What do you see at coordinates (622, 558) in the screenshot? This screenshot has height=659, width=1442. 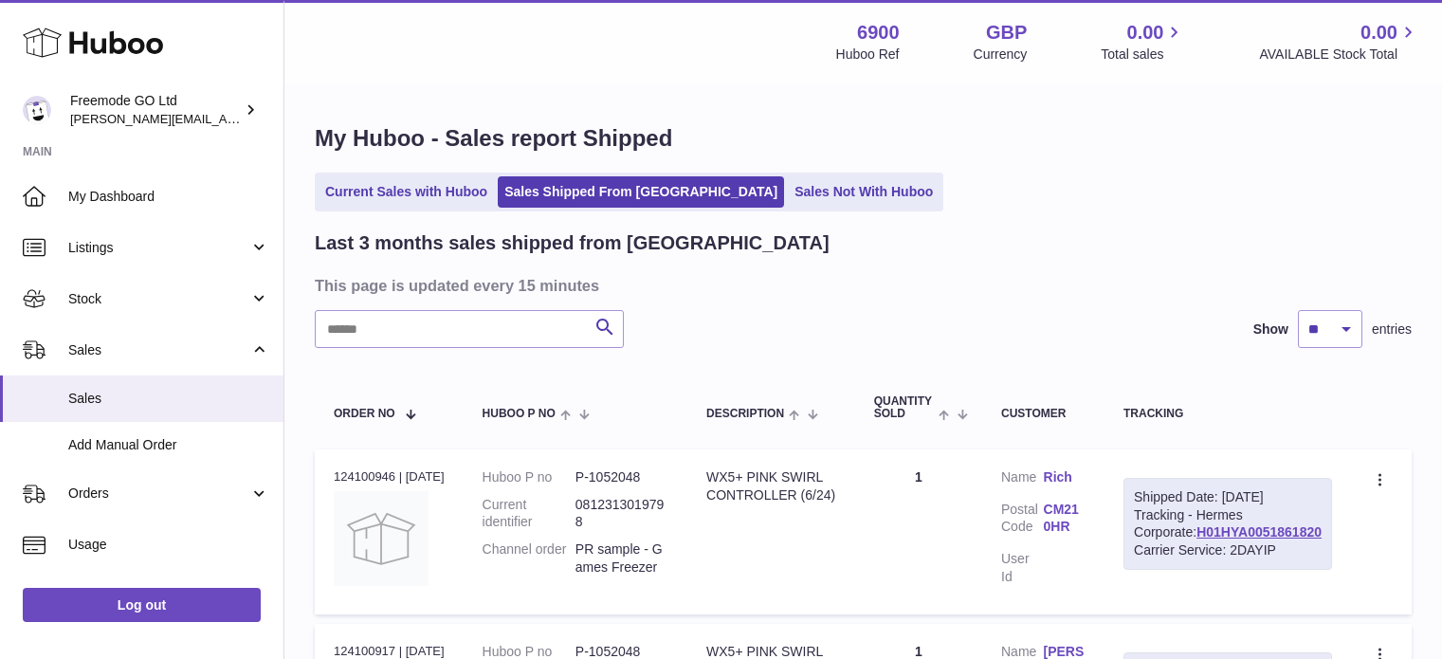 I see `dd: PR sample - Games Freezer` at bounding box center [622, 558].